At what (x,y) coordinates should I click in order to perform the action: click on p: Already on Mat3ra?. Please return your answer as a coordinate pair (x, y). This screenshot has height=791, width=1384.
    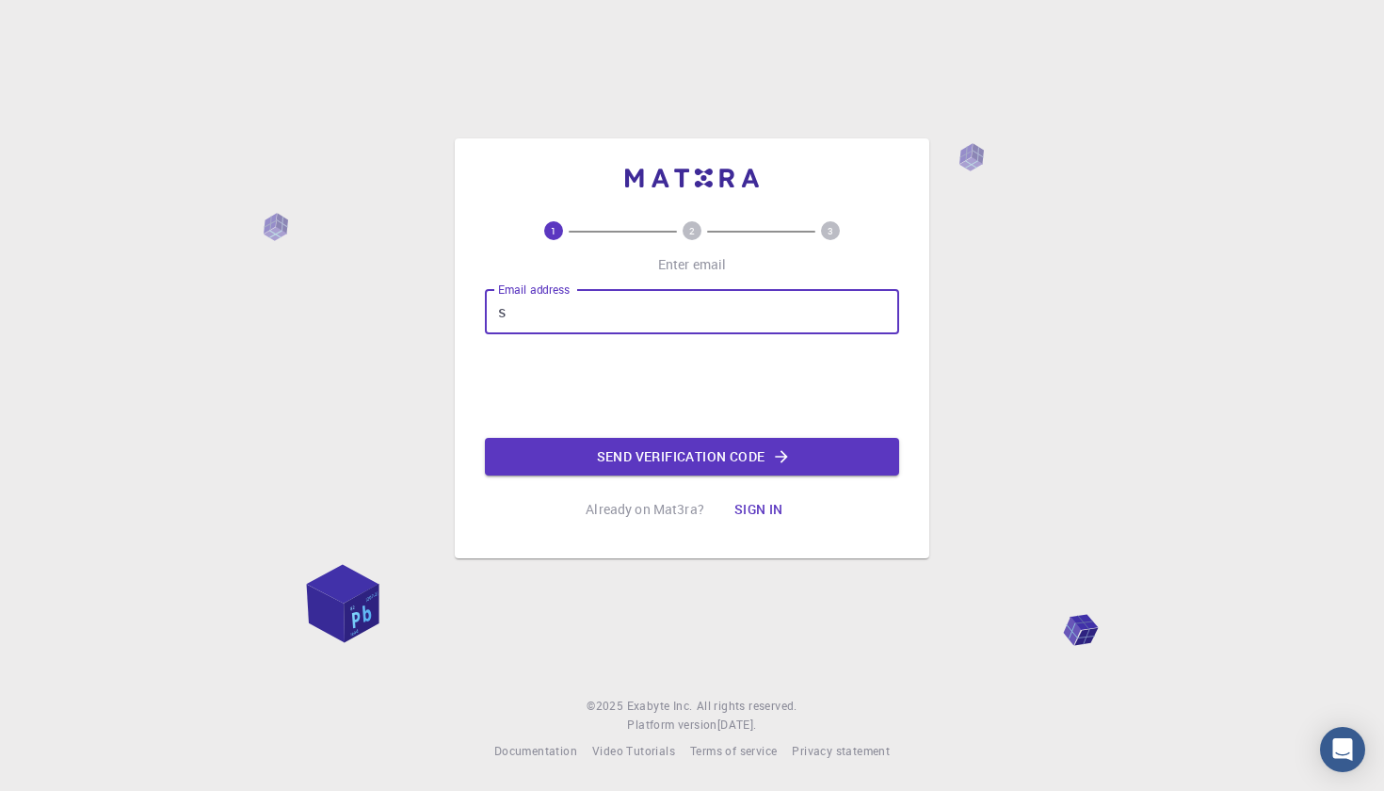
    Looking at the image, I should click on (645, 509).